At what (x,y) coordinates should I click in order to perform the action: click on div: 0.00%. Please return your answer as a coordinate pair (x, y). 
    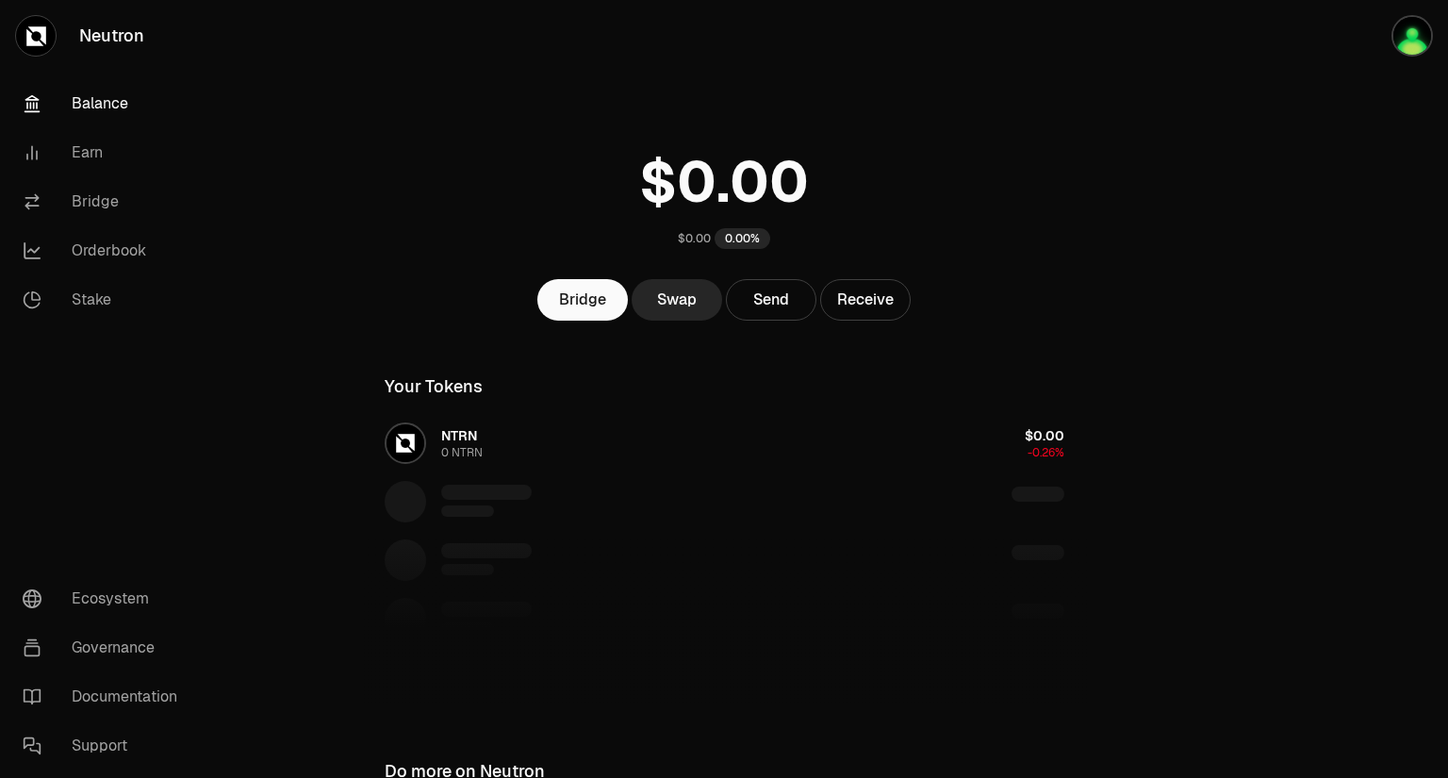
    Looking at the image, I should click on (742, 238).